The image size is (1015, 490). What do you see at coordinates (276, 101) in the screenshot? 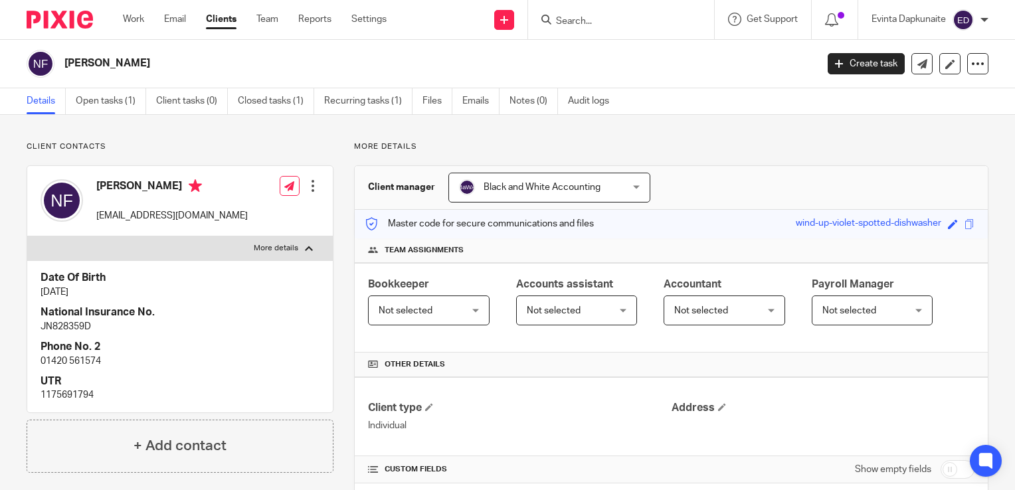
I see `a: Closed tasks (1)` at bounding box center [276, 101].